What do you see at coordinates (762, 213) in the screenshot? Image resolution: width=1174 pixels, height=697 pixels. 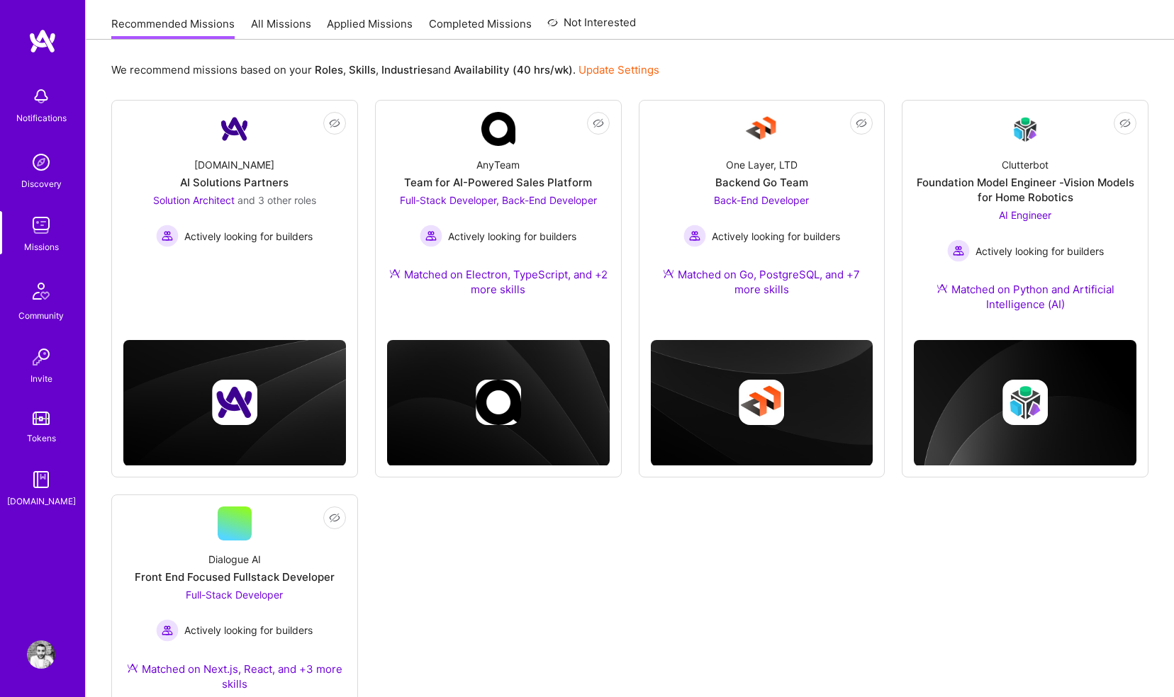 I see `a: Company LogoOne Layer, LTDBackend Go TeamBack-End Developer Actively looking for buildersActively...` at bounding box center [762, 213].